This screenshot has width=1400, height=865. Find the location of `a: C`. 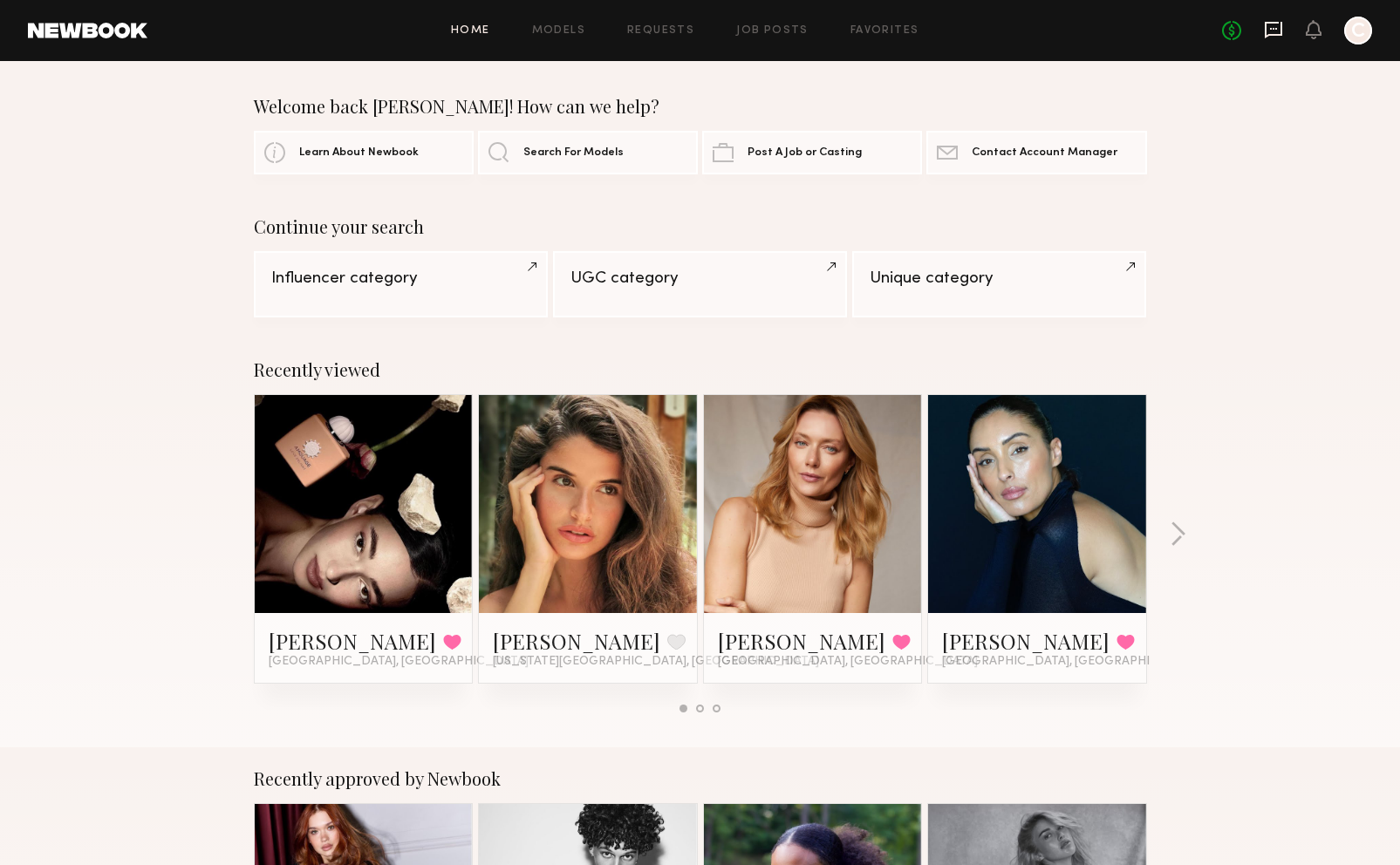

a: C is located at coordinates (1359, 31).